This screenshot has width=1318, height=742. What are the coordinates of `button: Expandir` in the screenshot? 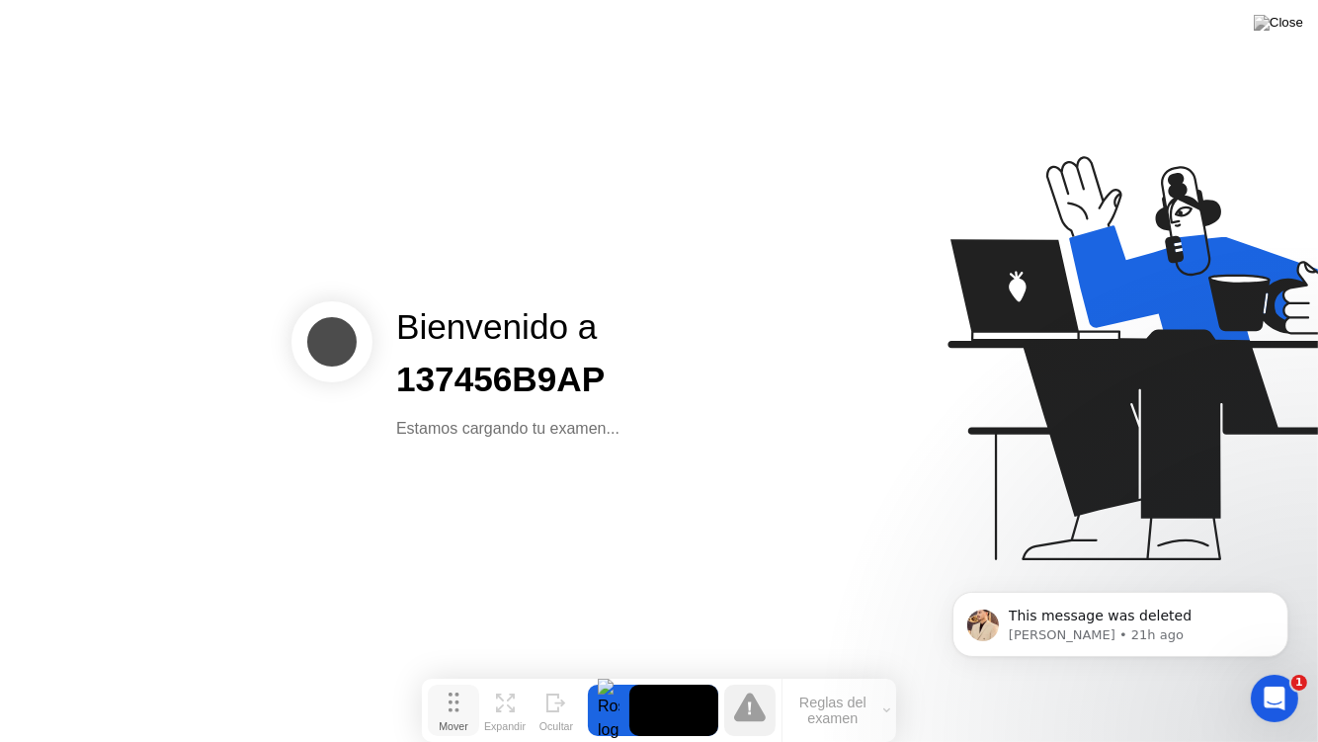 It's located at (505, 710).